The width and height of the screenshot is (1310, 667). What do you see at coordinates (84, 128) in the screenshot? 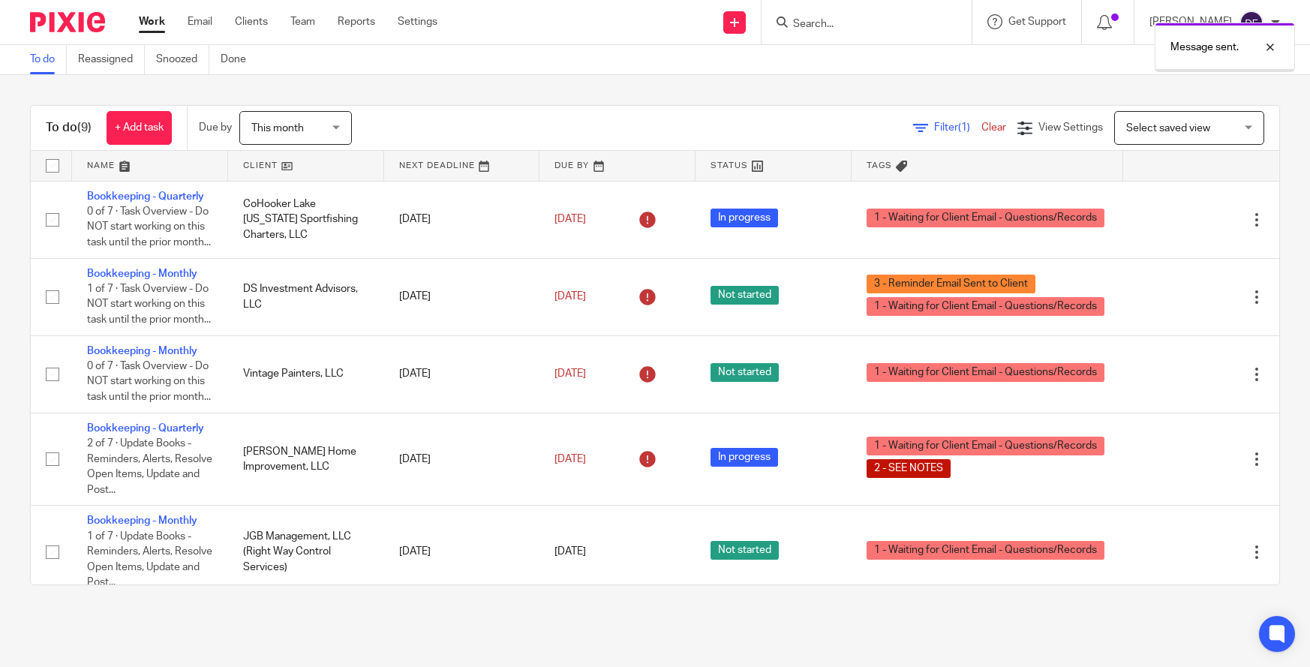
I see `span: (9)` at bounding box center [84, 128].